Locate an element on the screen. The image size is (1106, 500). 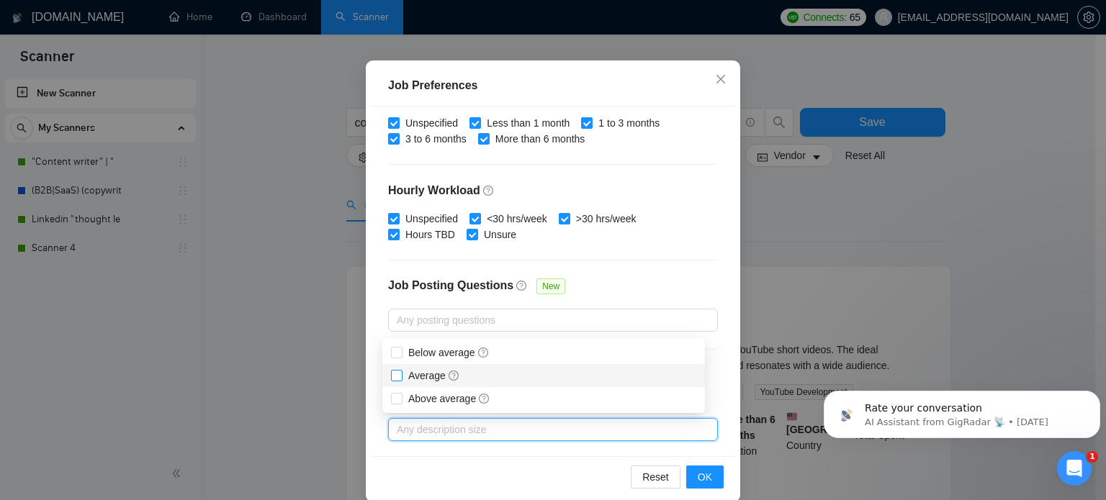
span: Hours TBD is located at coordinates (430, 235).